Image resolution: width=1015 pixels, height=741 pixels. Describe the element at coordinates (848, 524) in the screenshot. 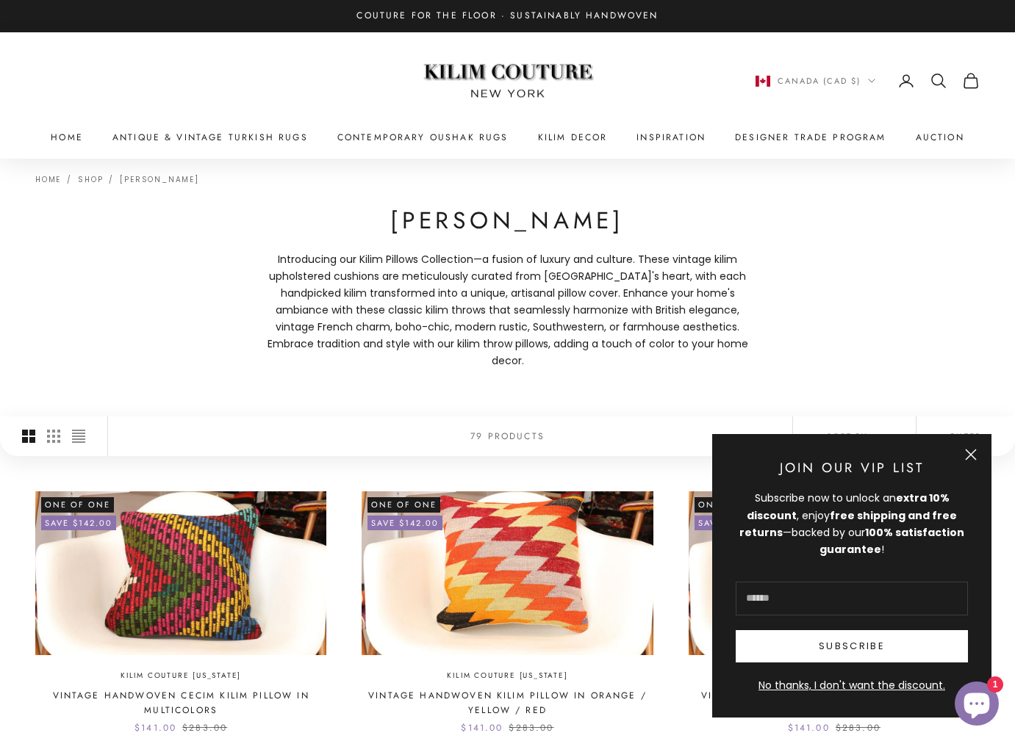

I see `strong: free shipping and free returns` at that location.